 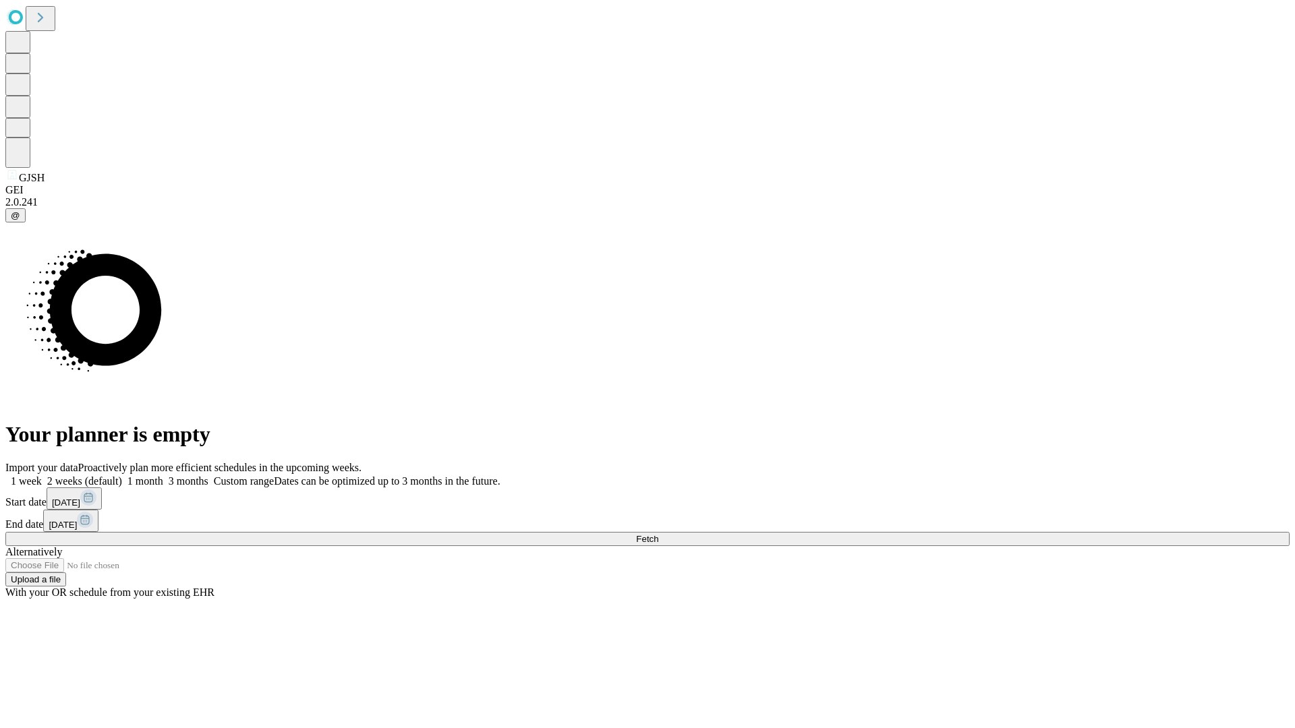 I want to click on div: End date, so click(x=648, y=521).